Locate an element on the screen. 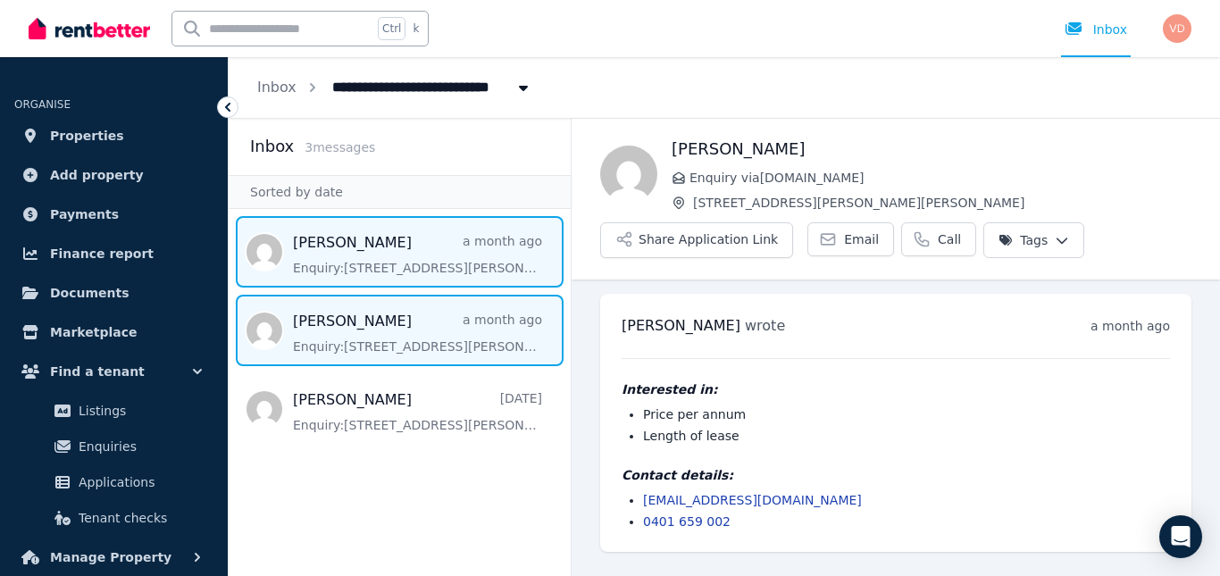  span: Find a tenant is located at coordinates (97, 371).